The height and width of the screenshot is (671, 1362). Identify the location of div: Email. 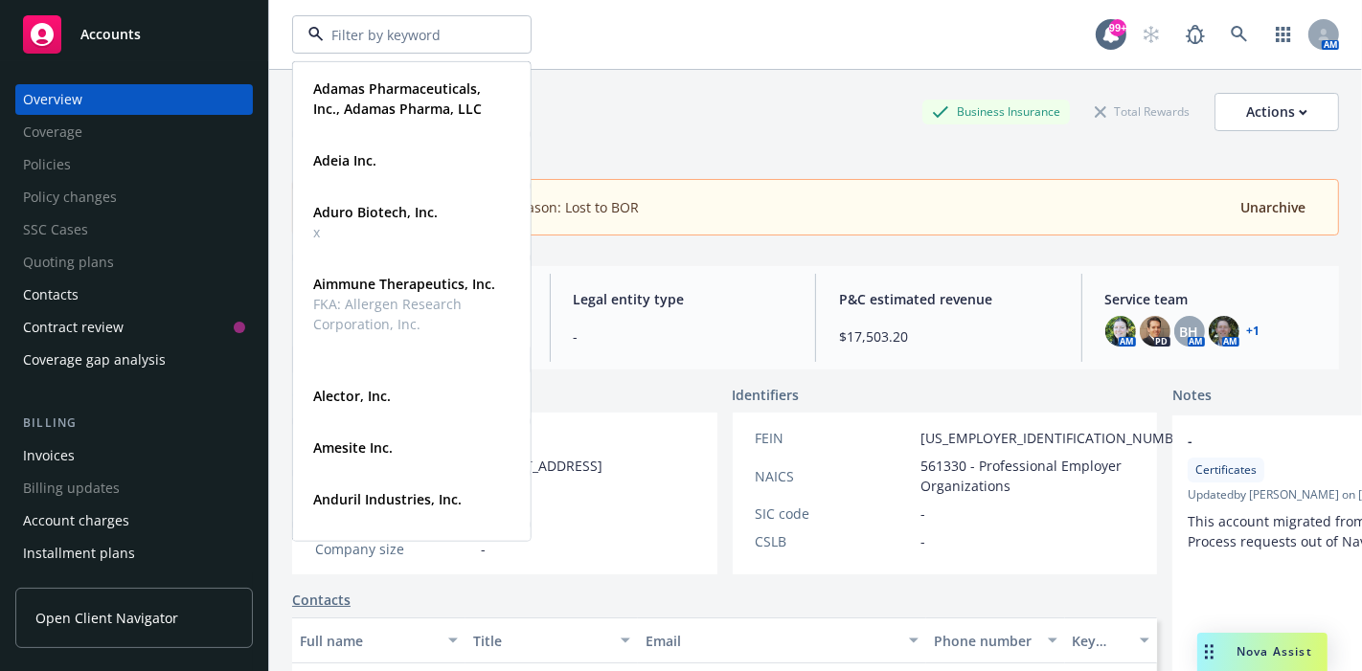
(771, 641).